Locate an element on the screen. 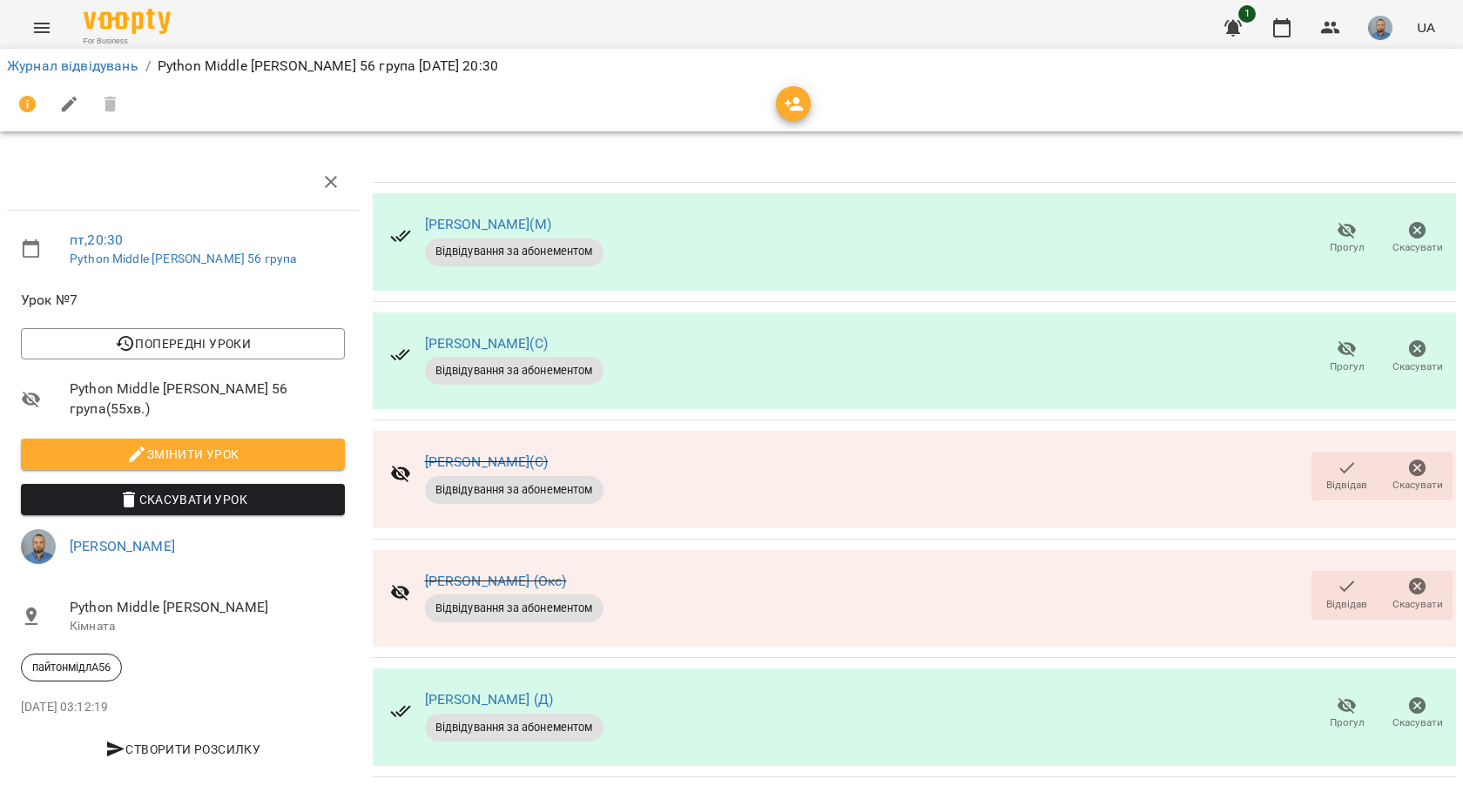 The image size is (1463, 812). button: UA is located at coordinates (1426, 27).